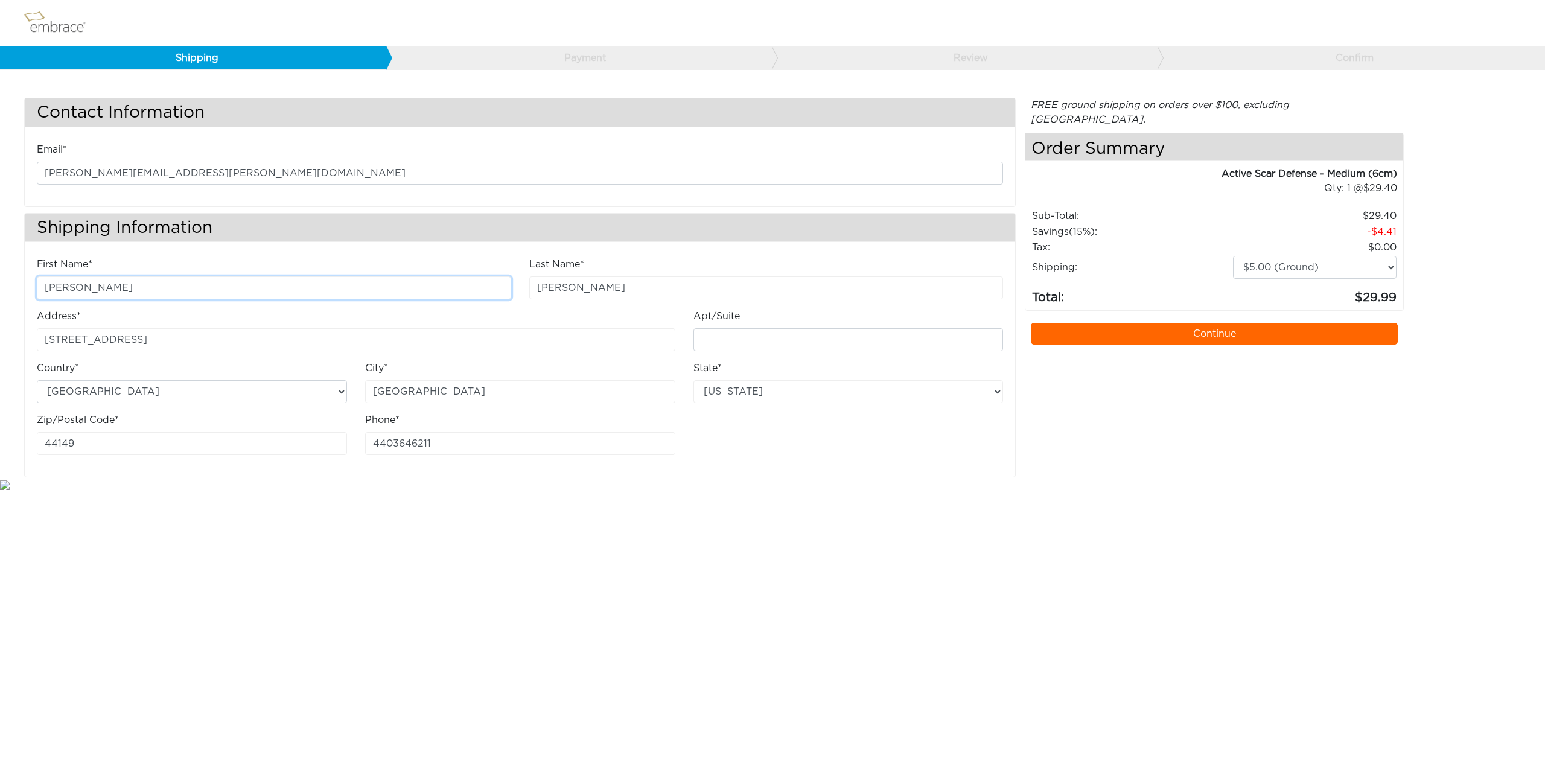 The image size is (1545, 767). I want to click on label: Apt/Suite, so click(717, 316).